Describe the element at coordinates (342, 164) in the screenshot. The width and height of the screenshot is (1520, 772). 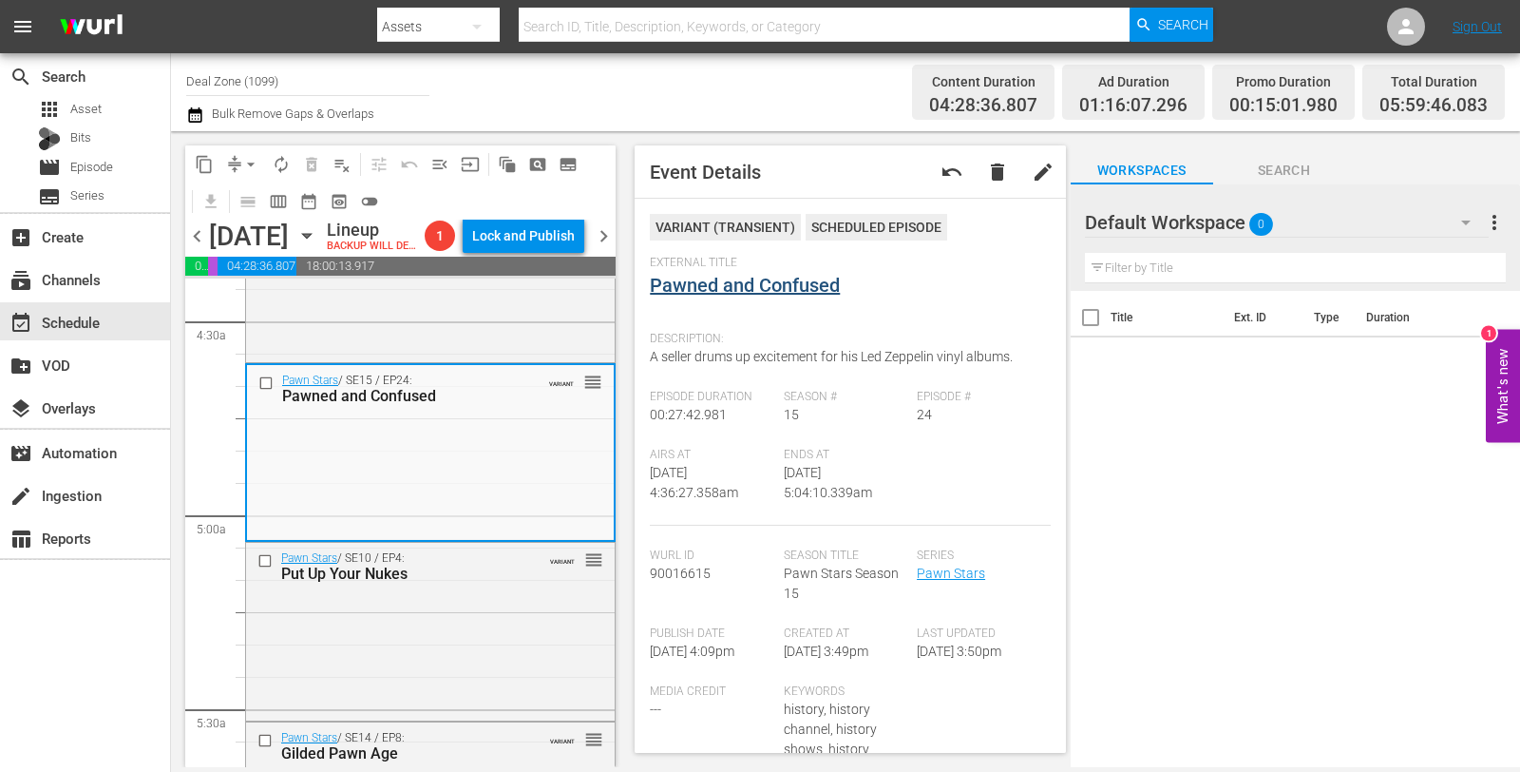
I see `span: playlist_remove_outlined` at that location.